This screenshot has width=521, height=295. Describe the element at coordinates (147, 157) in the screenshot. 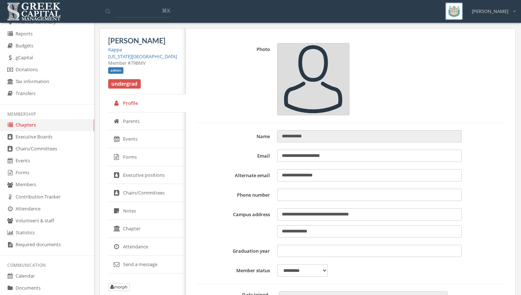

I see `a: Forms` at that location.